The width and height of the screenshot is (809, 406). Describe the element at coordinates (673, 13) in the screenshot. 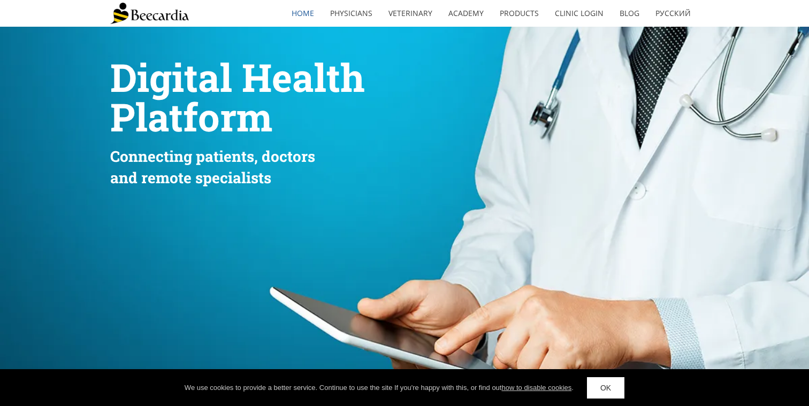

I see `a: Русский` at that location.